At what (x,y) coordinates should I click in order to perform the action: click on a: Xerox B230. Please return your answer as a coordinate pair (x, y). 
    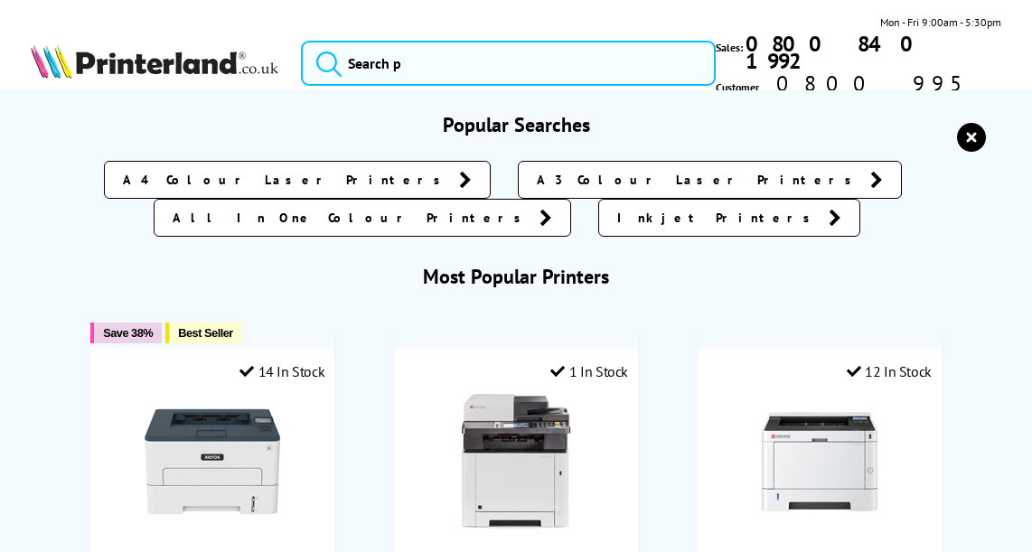
    Looking at the image, I should click on (212, 524).